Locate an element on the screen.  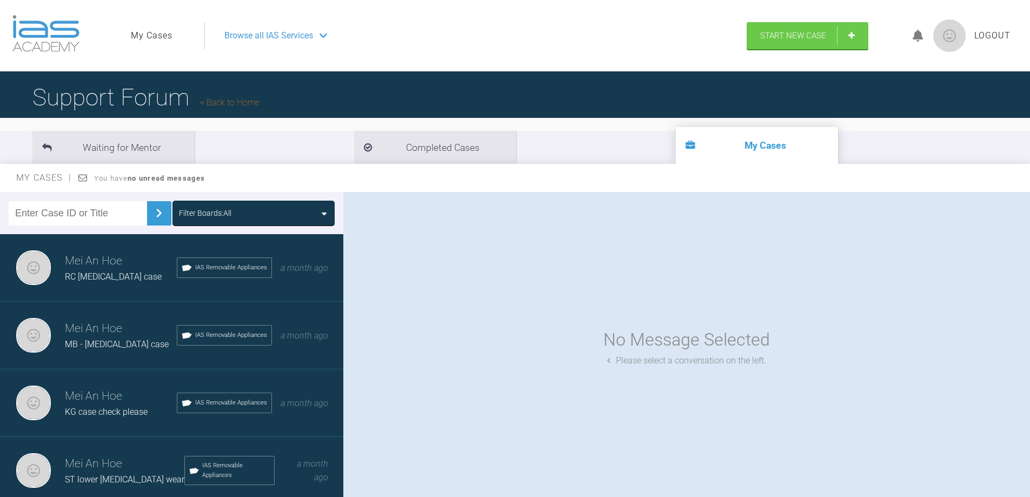
span: Logout is located at coordinates (992, 36).